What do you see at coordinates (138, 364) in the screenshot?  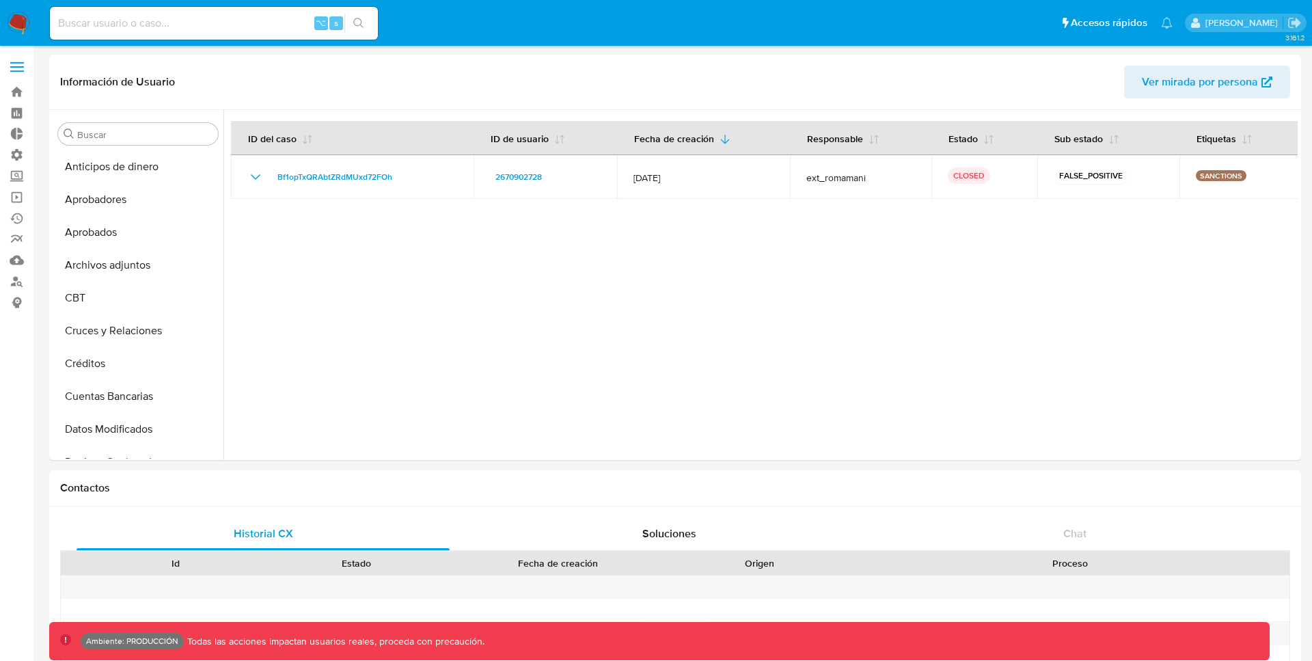 I see `button: Créditos` at bounding box center [138, 364].